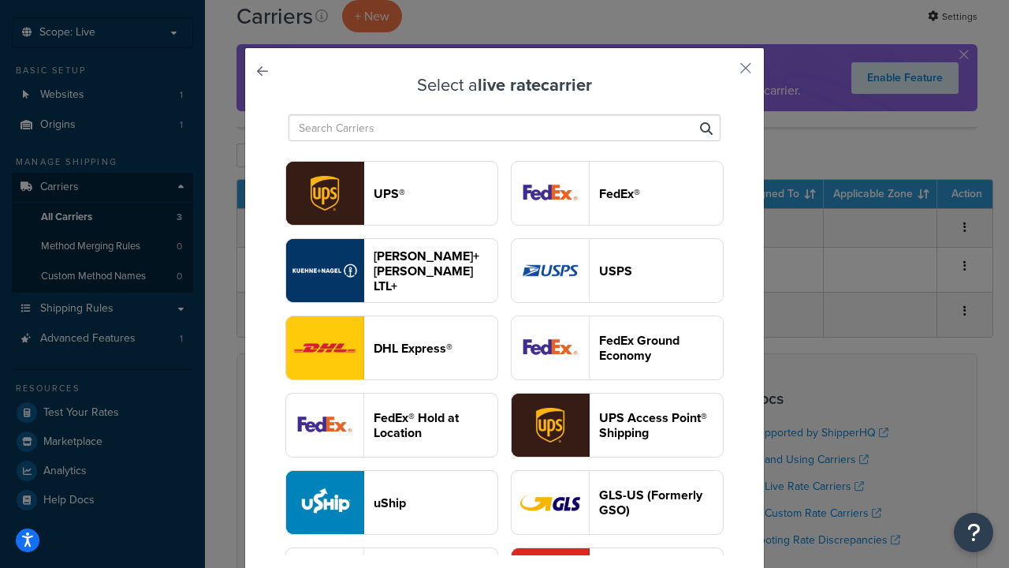 The width and height of the screenshot is (1009, 568). What do you see at coordinates (392, 425) in the screenshot?
I see `button: fedExLocation logoFedEx® Hold at Location` at bounding box center [392, 425].